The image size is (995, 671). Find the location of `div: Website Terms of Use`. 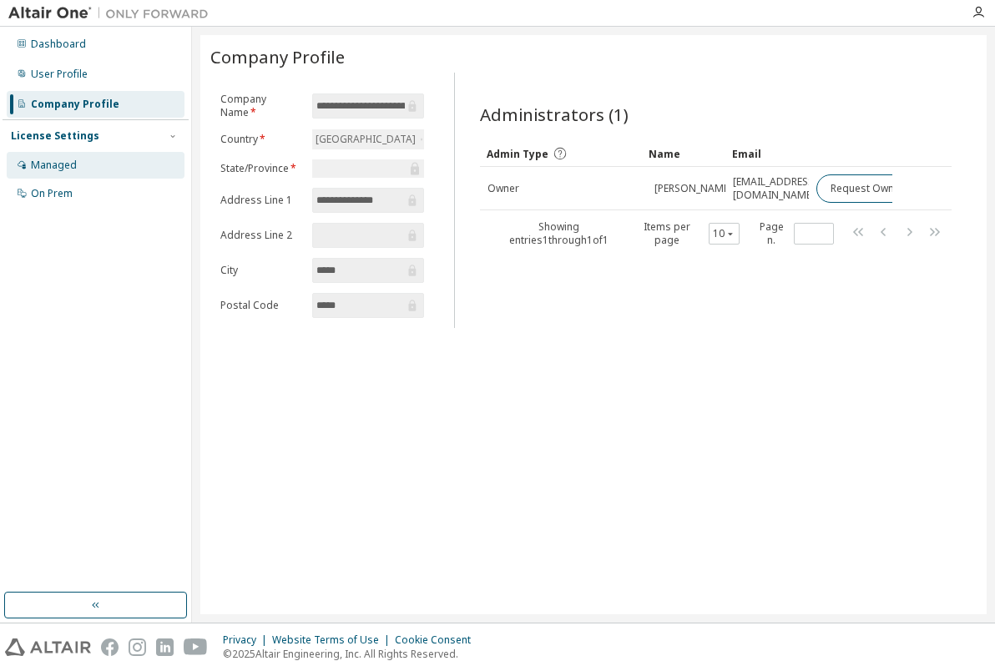

div: Website Terms of Use is located at coordinates (333, 640).